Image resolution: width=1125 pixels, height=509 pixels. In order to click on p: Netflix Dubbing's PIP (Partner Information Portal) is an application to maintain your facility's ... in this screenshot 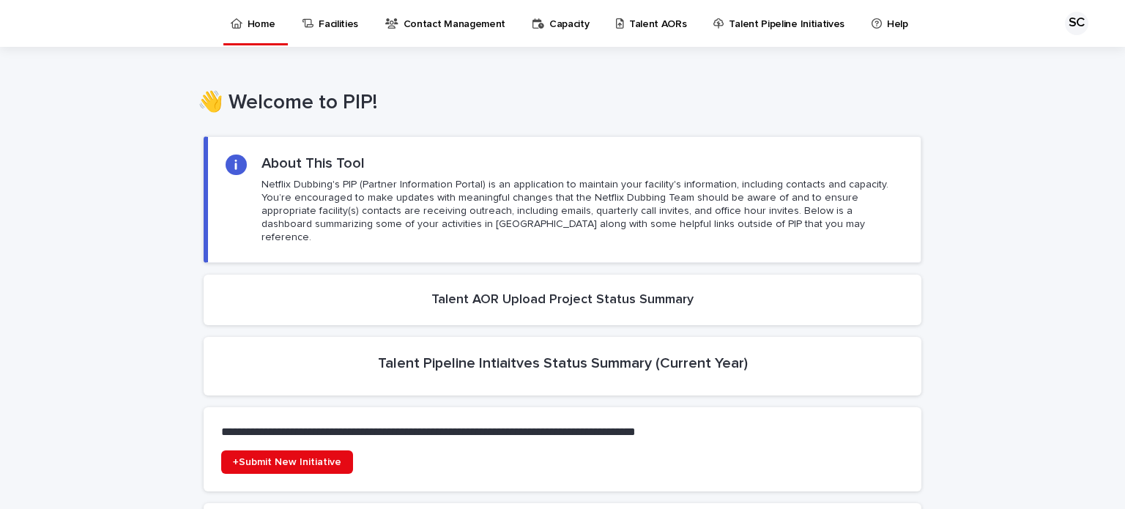, I will do `click(582, 211)`.